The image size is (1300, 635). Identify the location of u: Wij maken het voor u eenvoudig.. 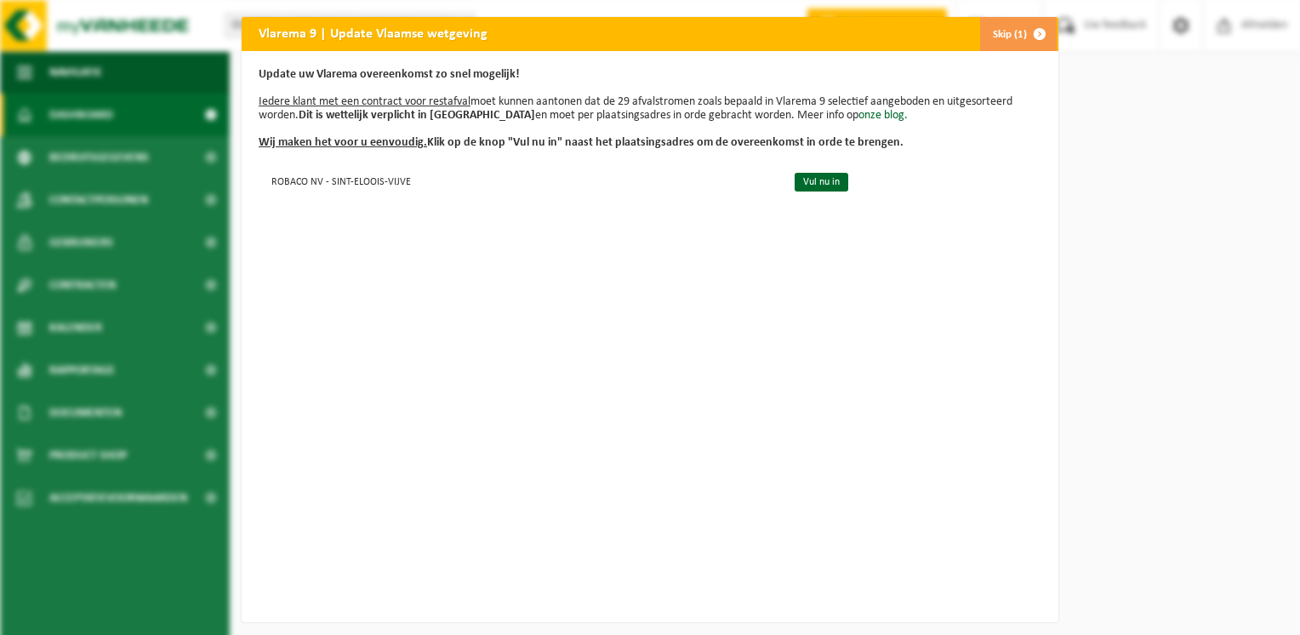
(343, 142).